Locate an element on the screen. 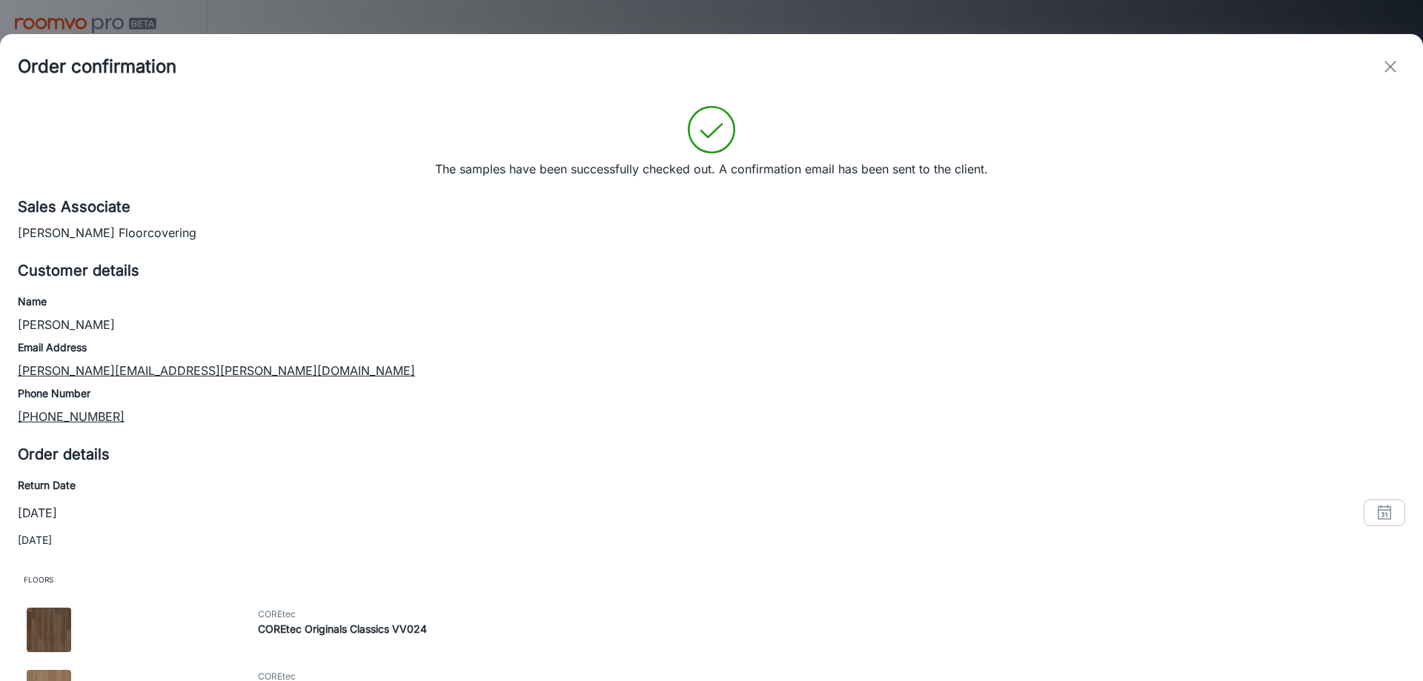  h6: Name is located at coordinates (712, 302).